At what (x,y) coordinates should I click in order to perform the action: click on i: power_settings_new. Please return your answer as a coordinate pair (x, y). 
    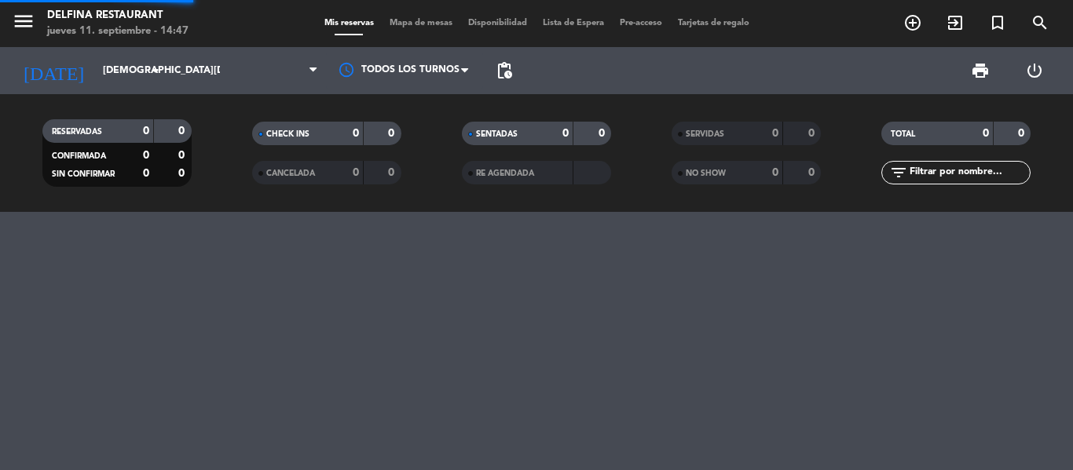
    Looking at the image, I should click on (1034, 71).